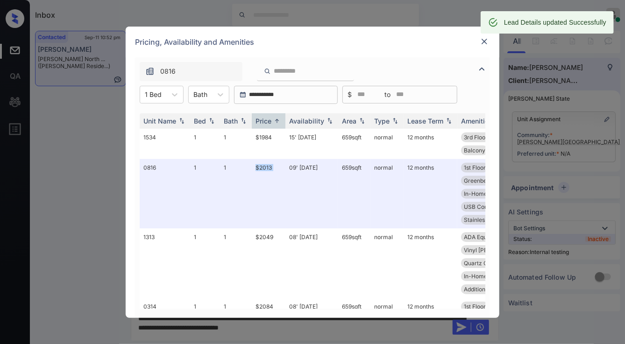  I want to click on td: $1984, so click(268, 144).